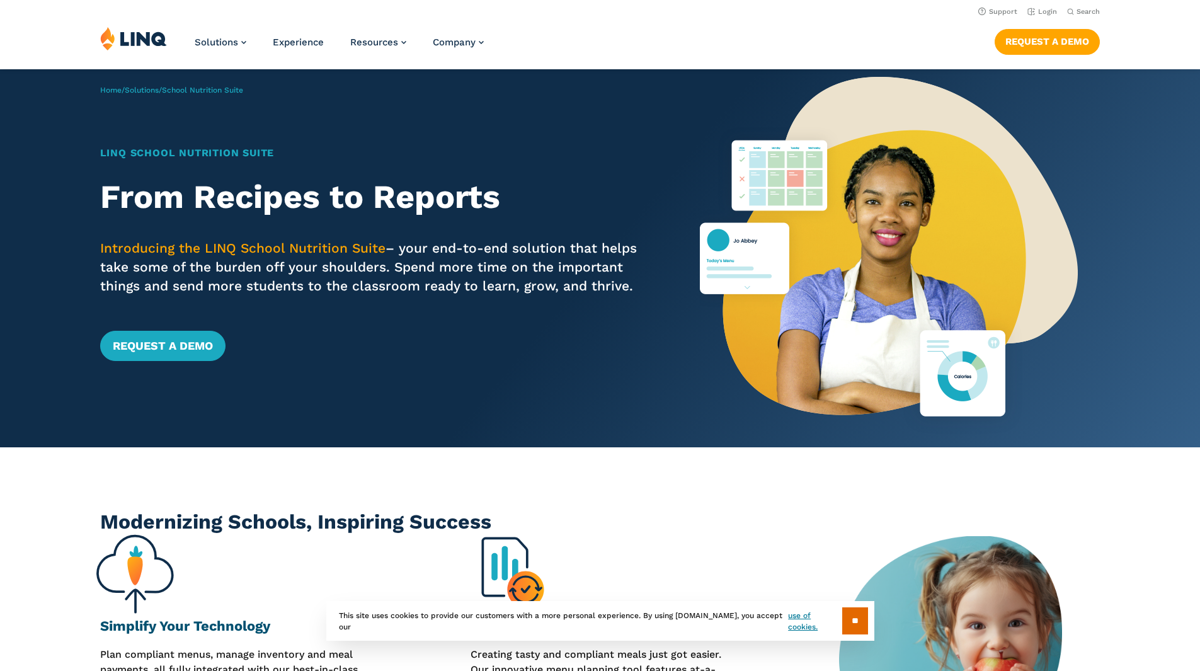  Describe the element at coordinates (1083, 11) in the screenshot. I see `button: Open Search Bar` at that location.